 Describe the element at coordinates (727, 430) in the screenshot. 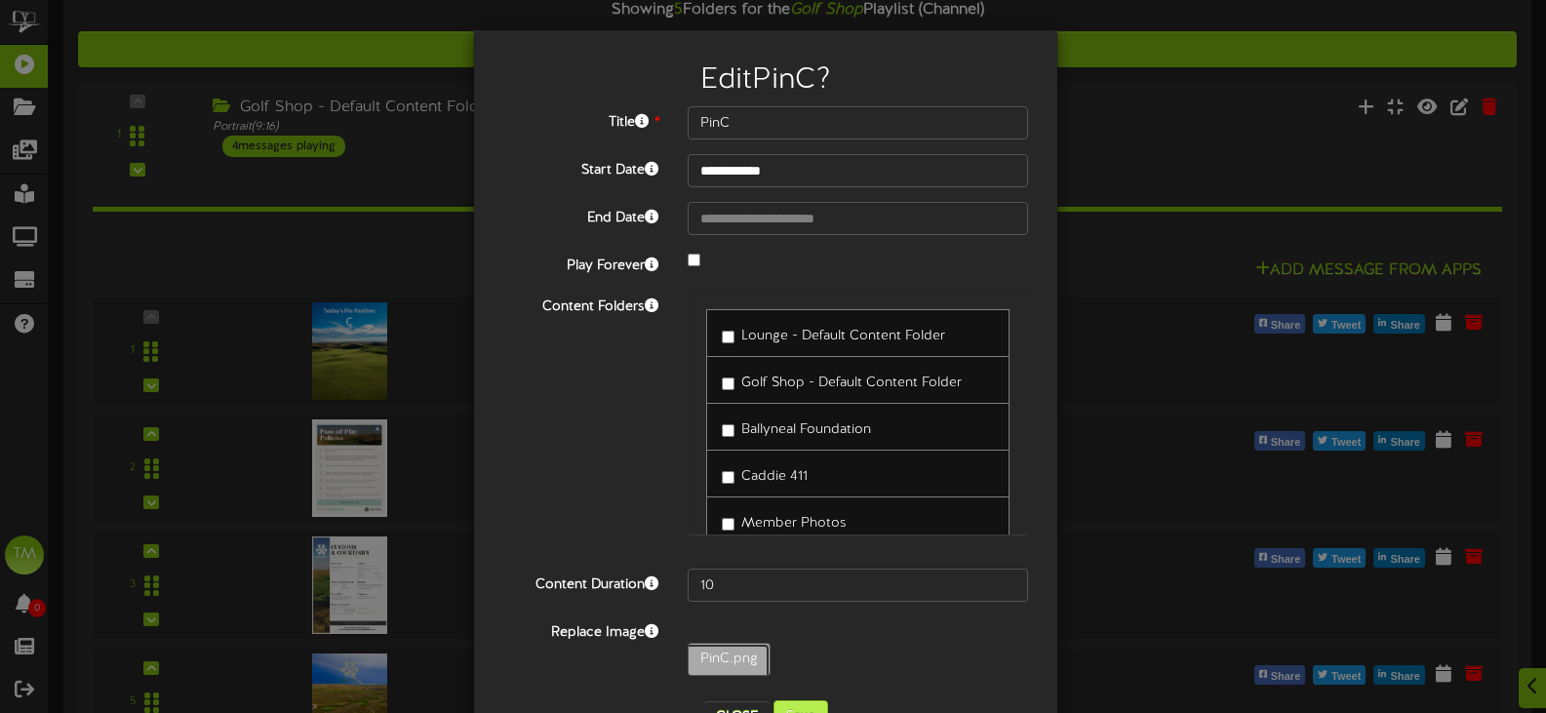

I see `input: Ballyneal Foundation` at that location.